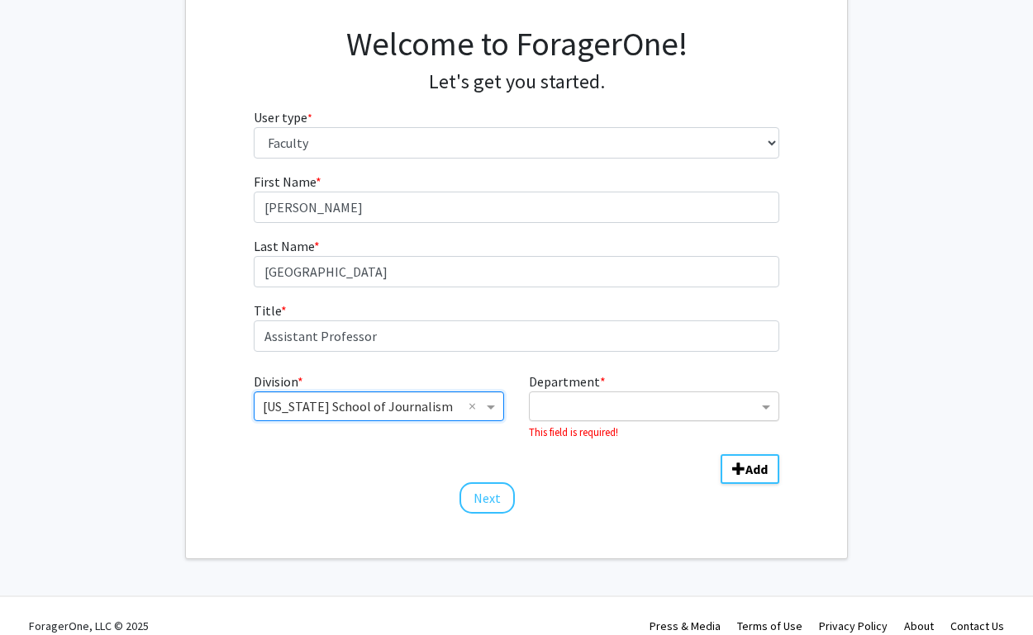 Image resolution: width=1033 pixels, height=635 pixels. Describe the element at coordinates (685, 626) in the screenshot. I see `a: Press & Media` at that location.